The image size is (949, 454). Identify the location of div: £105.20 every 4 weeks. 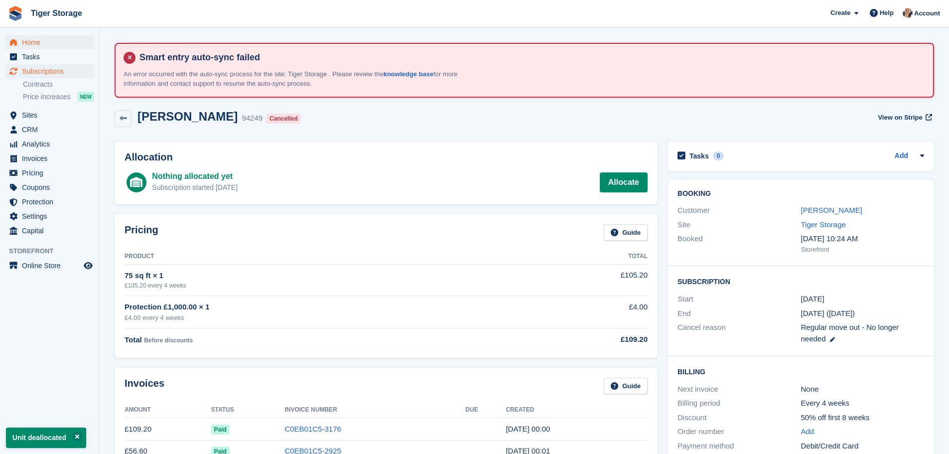
(323, 285).